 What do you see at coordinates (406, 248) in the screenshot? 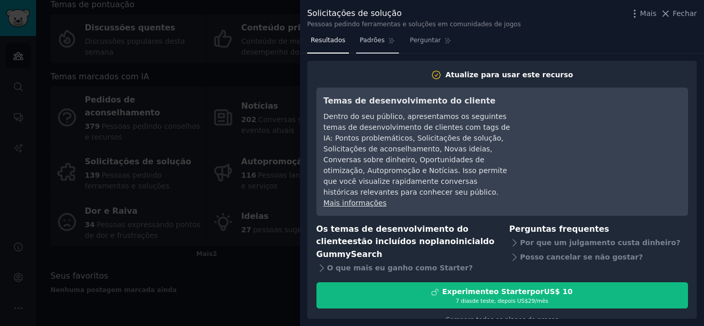
I see `font: do GummySearch` at bounding box center [406, 248].